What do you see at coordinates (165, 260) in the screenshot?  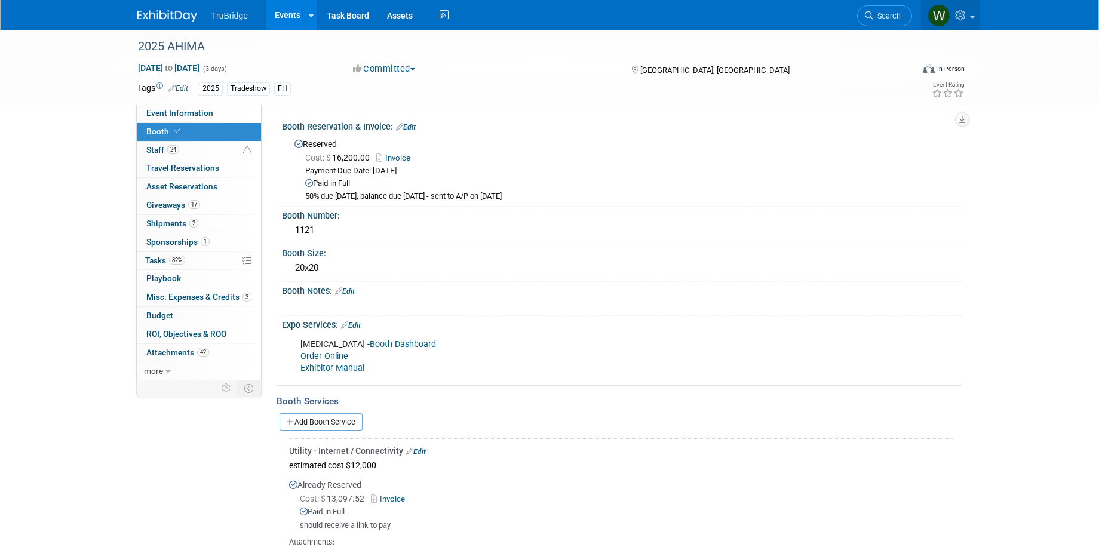 I see `span: Tasks` at bounding box center [165, 260].